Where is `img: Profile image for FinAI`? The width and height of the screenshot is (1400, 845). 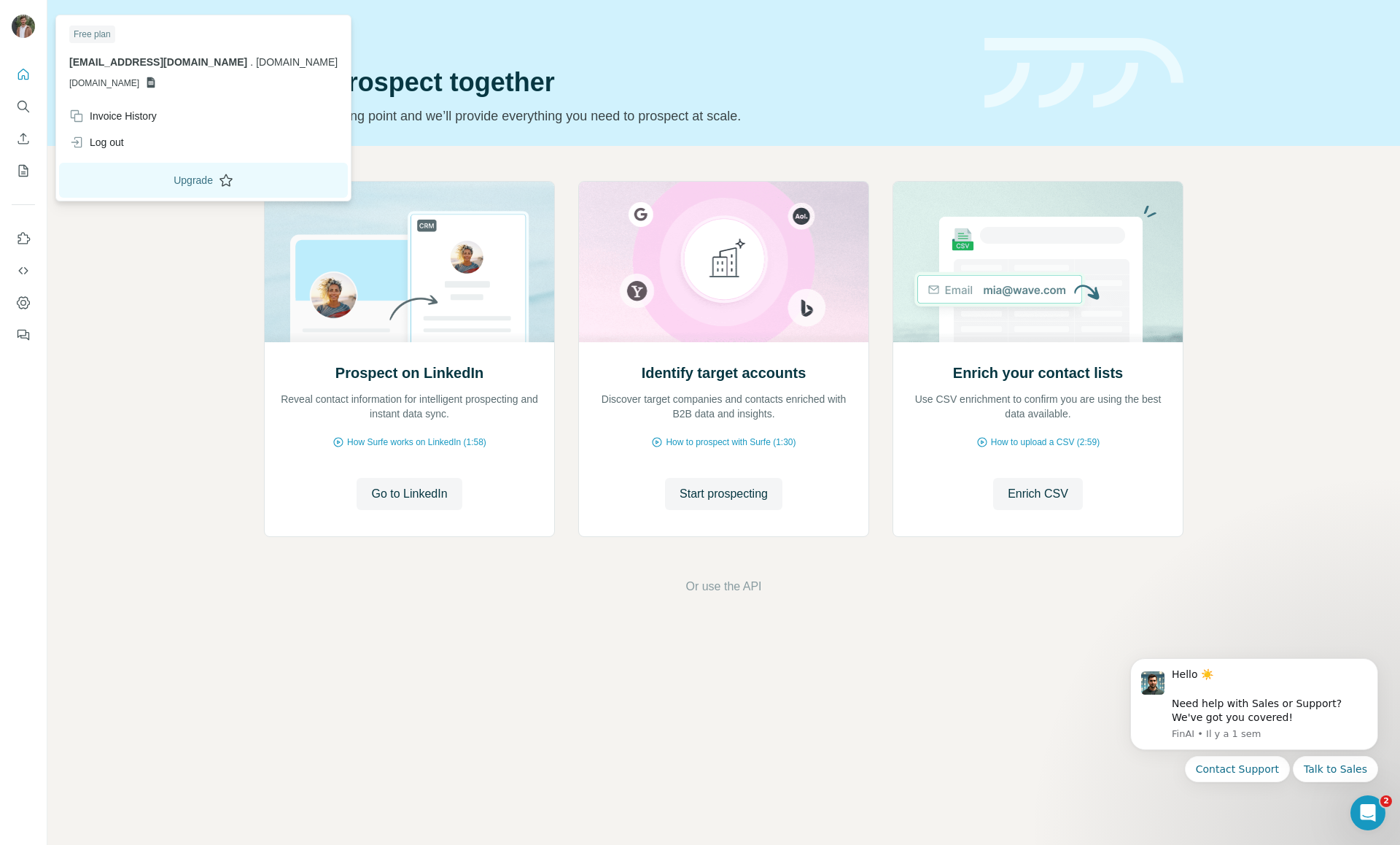
img: Profile image for FinAI is located at coordinates (45, 43).